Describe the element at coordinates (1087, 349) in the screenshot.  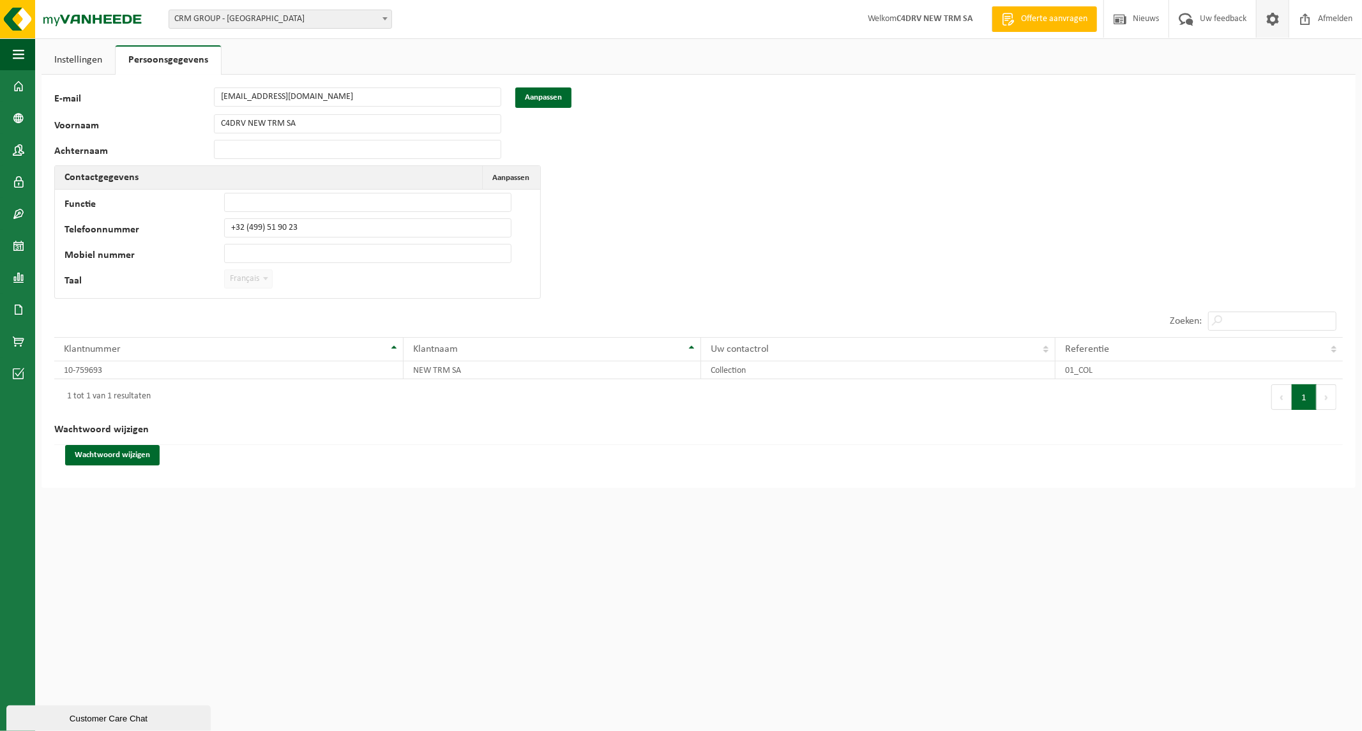
I see `span: Referentie` at that location.